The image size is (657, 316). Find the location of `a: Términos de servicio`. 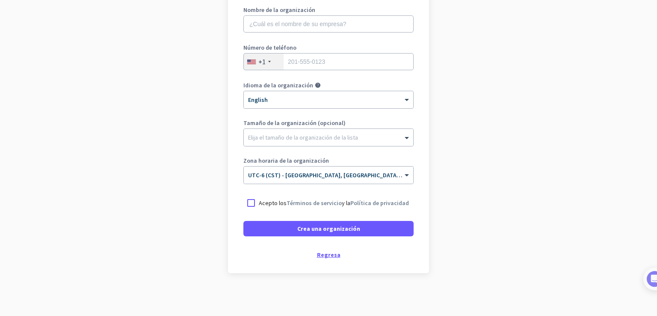

a: Términos de servicio is located at coordinates (314, 203).